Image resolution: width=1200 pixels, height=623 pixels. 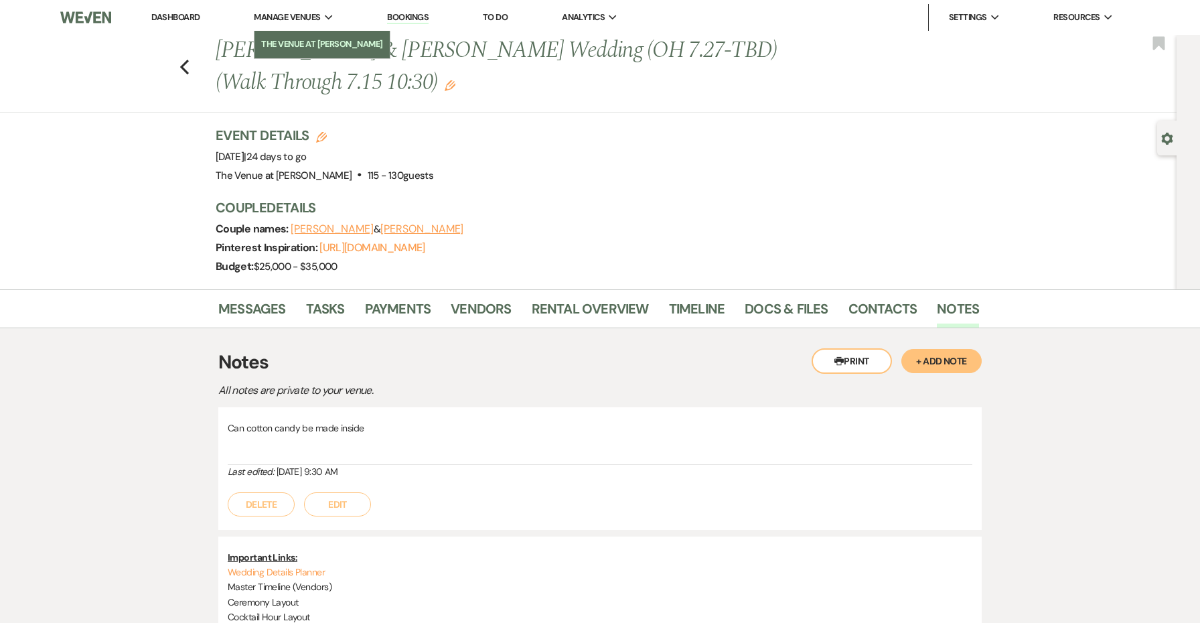 What do you see at coordinates (590, 313) in the screenshot?
I see `a: Rental Overview` at bounding box center [590, 313].